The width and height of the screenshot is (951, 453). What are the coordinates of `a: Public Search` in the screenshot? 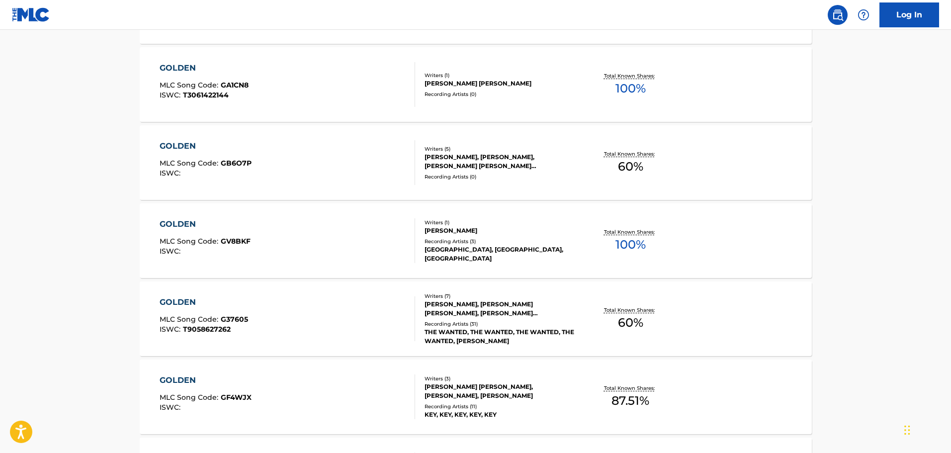 It's located at (838, 15).